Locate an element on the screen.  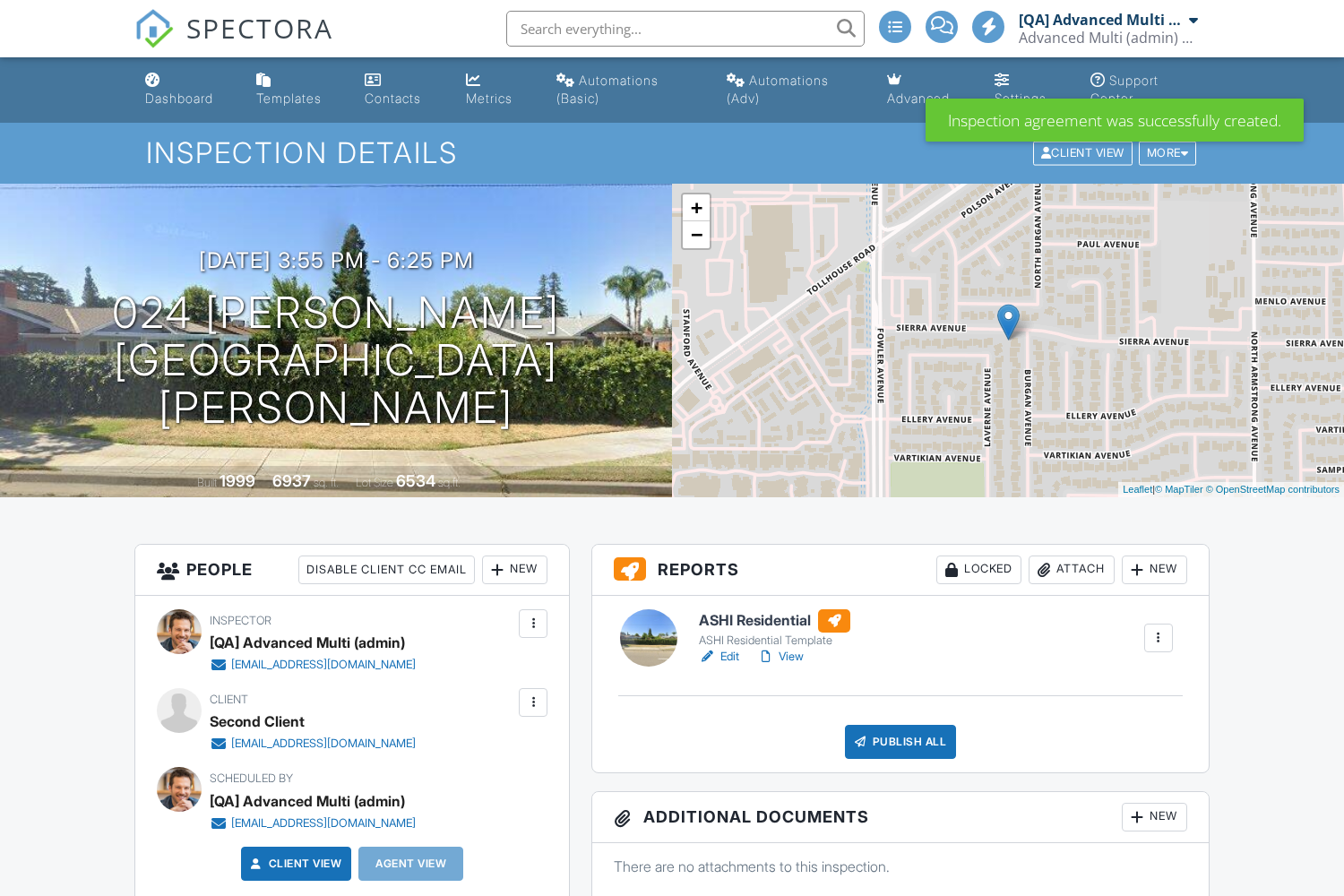
div: Client View is located at coordinates (1082, 153).